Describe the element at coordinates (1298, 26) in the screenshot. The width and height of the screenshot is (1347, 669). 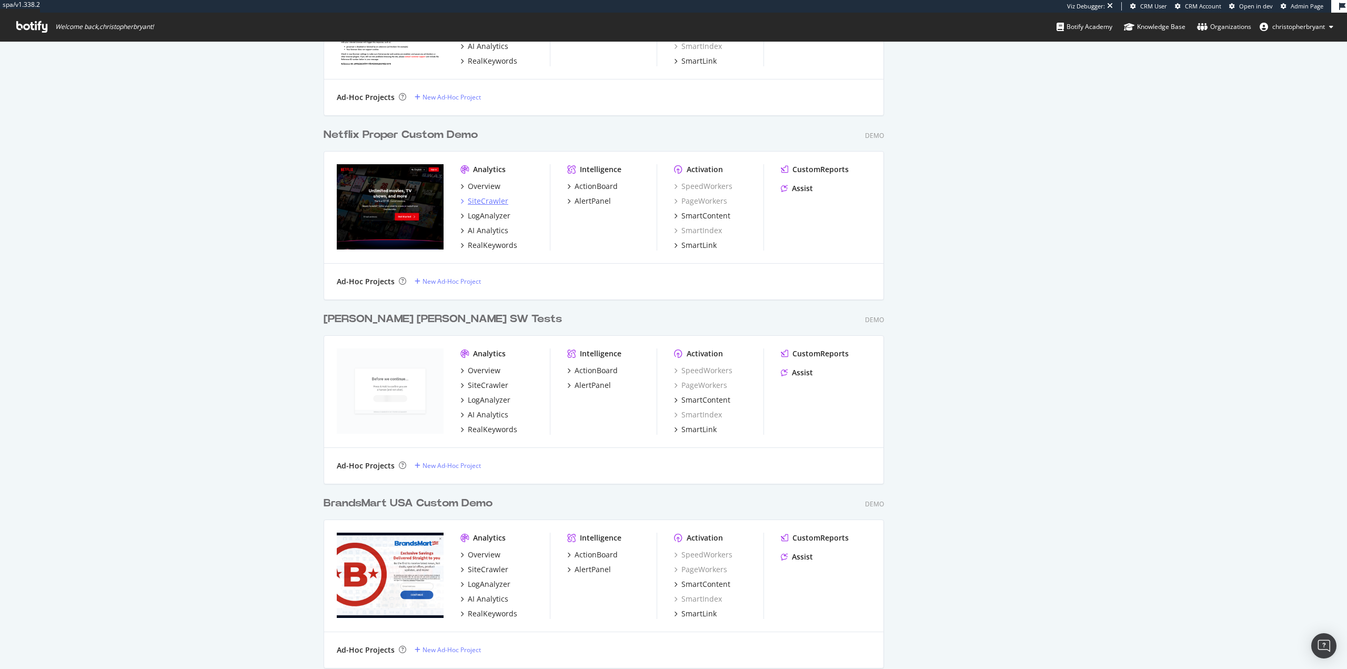
I see `span: christopherbryant` at that location.